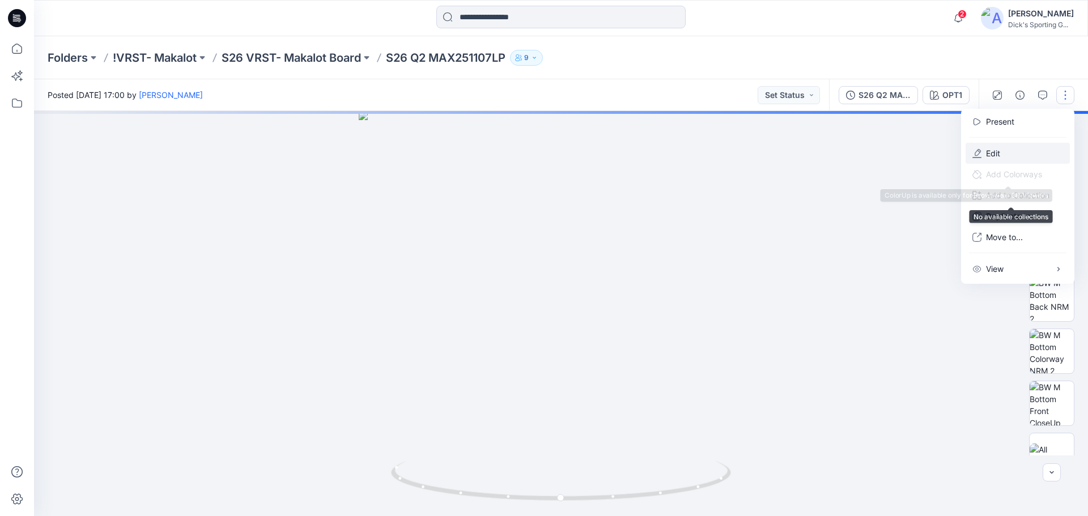 Image resolution: width=1088 pixels, height=516 pixels. Describe the element at coordinates (67, 58) in the screenshot. I see `a: Folders` at that location.